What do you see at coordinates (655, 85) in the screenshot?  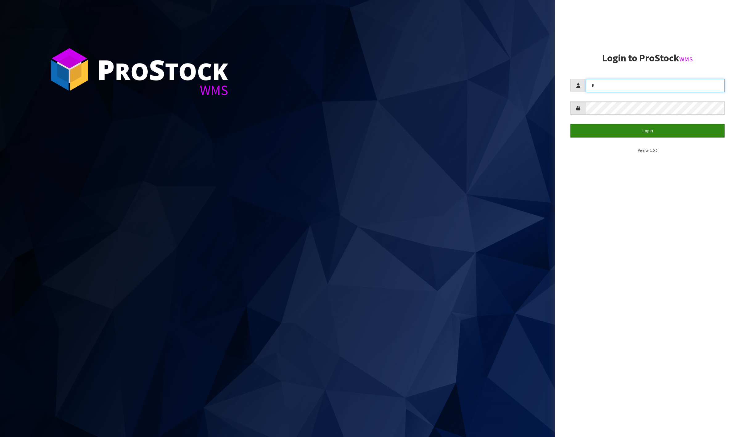 I see `input: Username` at bounding box center [655, 85].